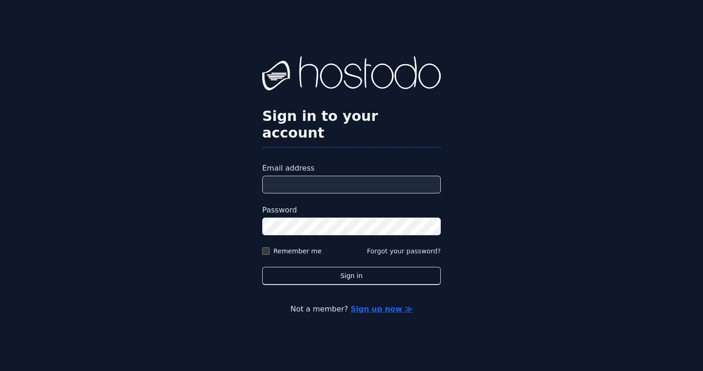 The height and width of the screenshot is (371, 703). What do you see at coordinates (298, 251) in the screenshot?
I see `label: Remember me` at bounding box center [298, 251].